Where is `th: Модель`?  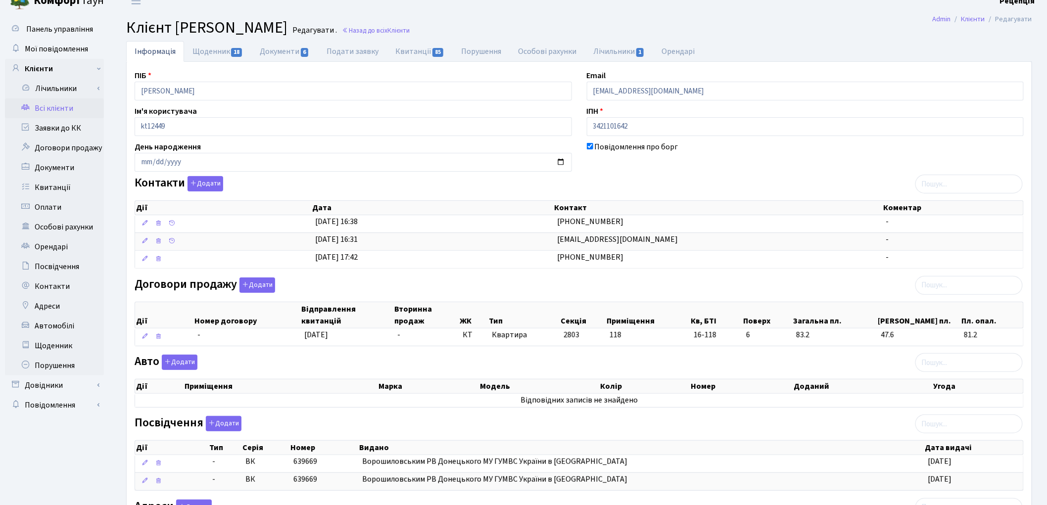 th: Модель is located at coordinates (539, 387).